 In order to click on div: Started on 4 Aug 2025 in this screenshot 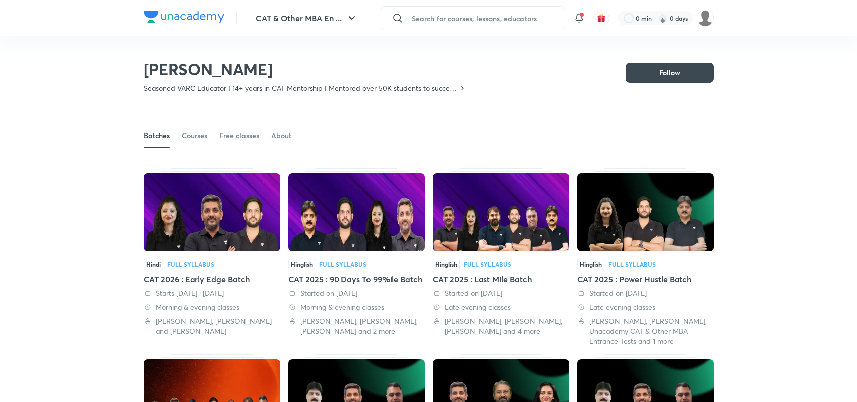, I will do `click(501, 293)`.